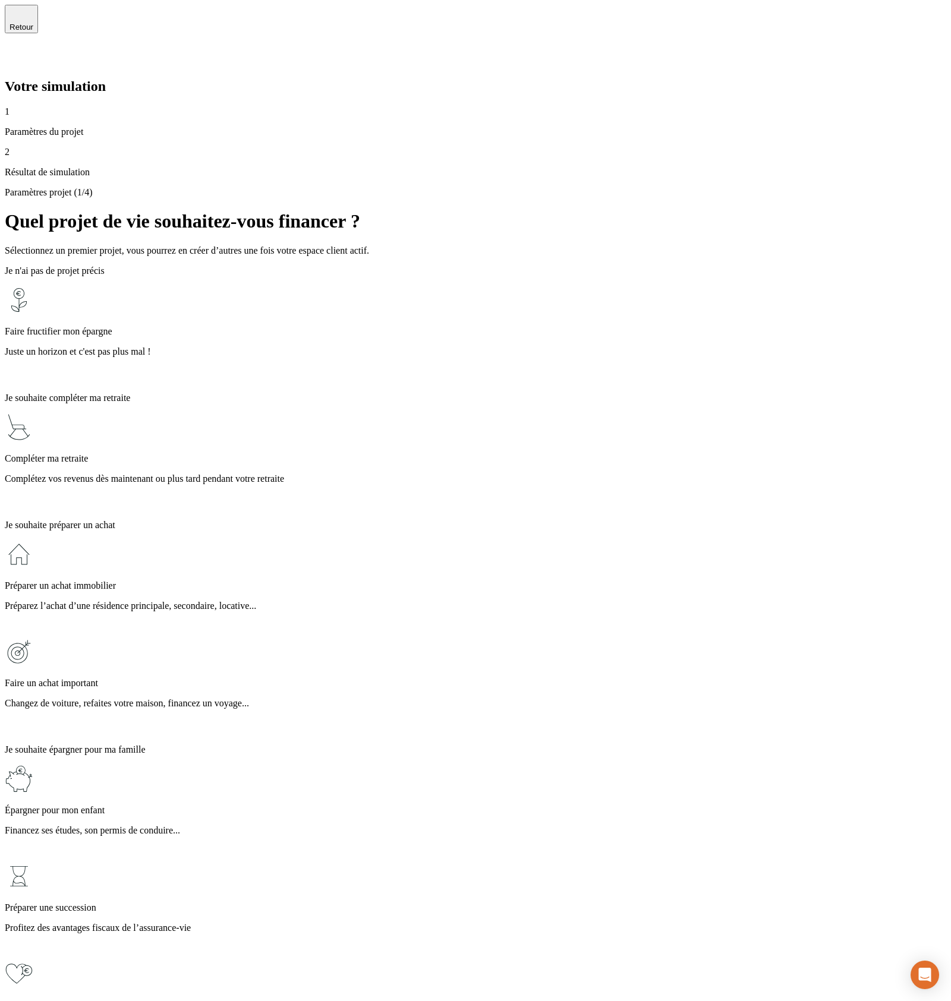 The height and width of the screenshot is (1001, 951). I want to click on p: Profitez des avantages fiscaux de l’assurance-vie, so click(475, 928).